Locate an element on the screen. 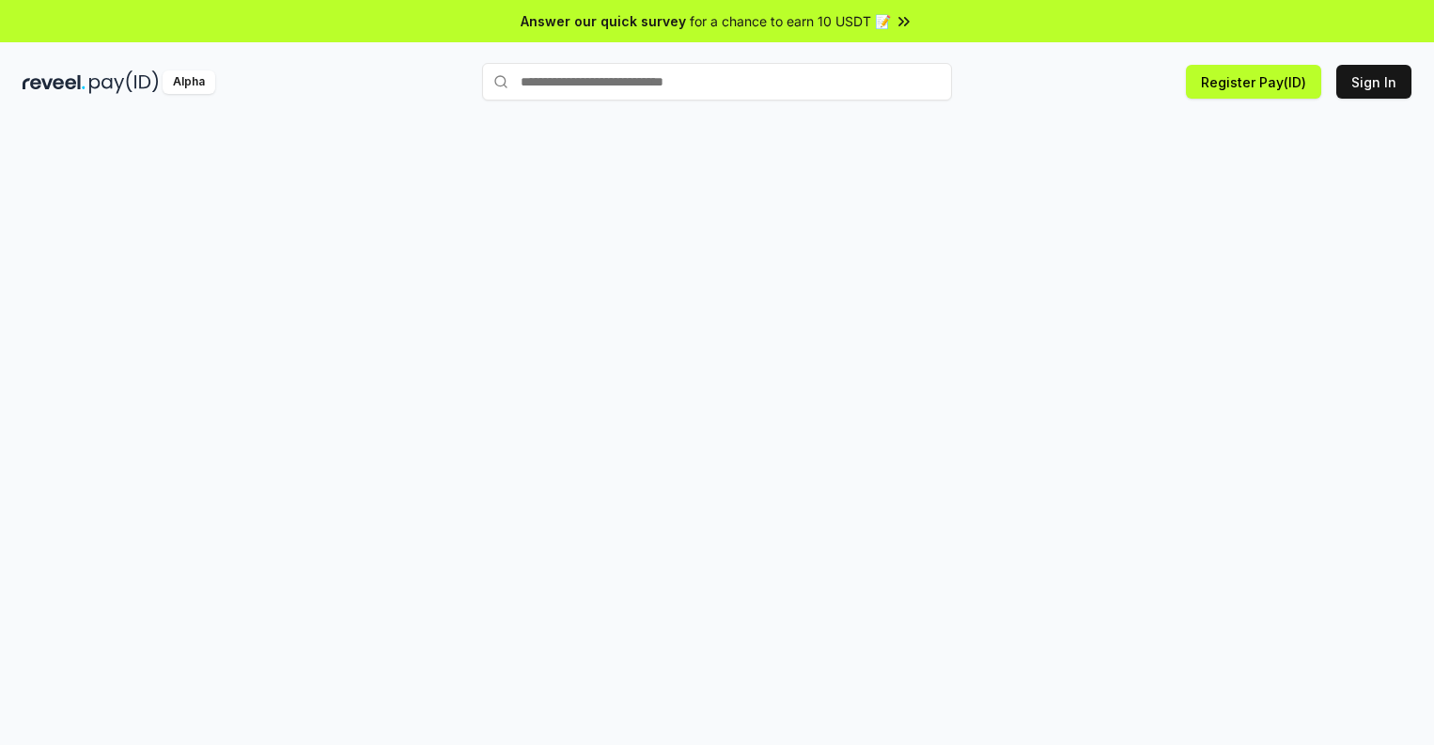 The image size is (1434, 745). span: for a chance to earn 10 USDT 📝 is located at coordinates (790, 21).